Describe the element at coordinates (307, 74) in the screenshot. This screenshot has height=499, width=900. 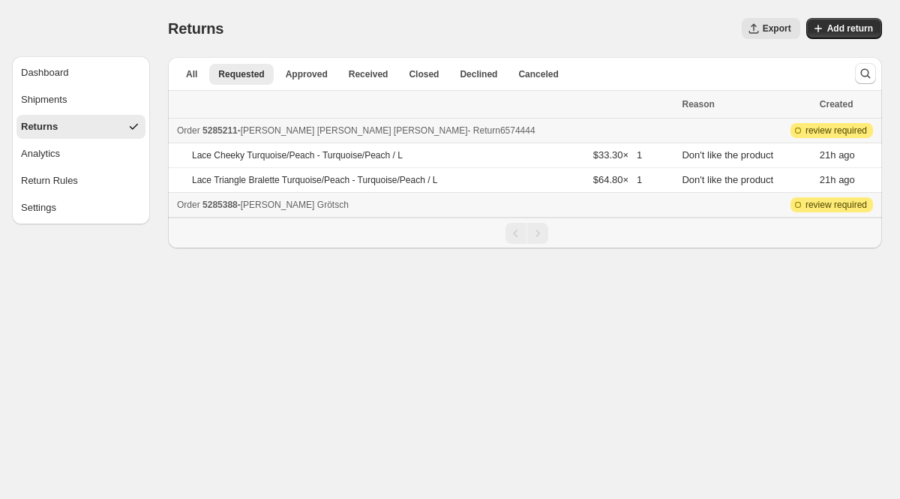
I see `span: Approved` at that location.